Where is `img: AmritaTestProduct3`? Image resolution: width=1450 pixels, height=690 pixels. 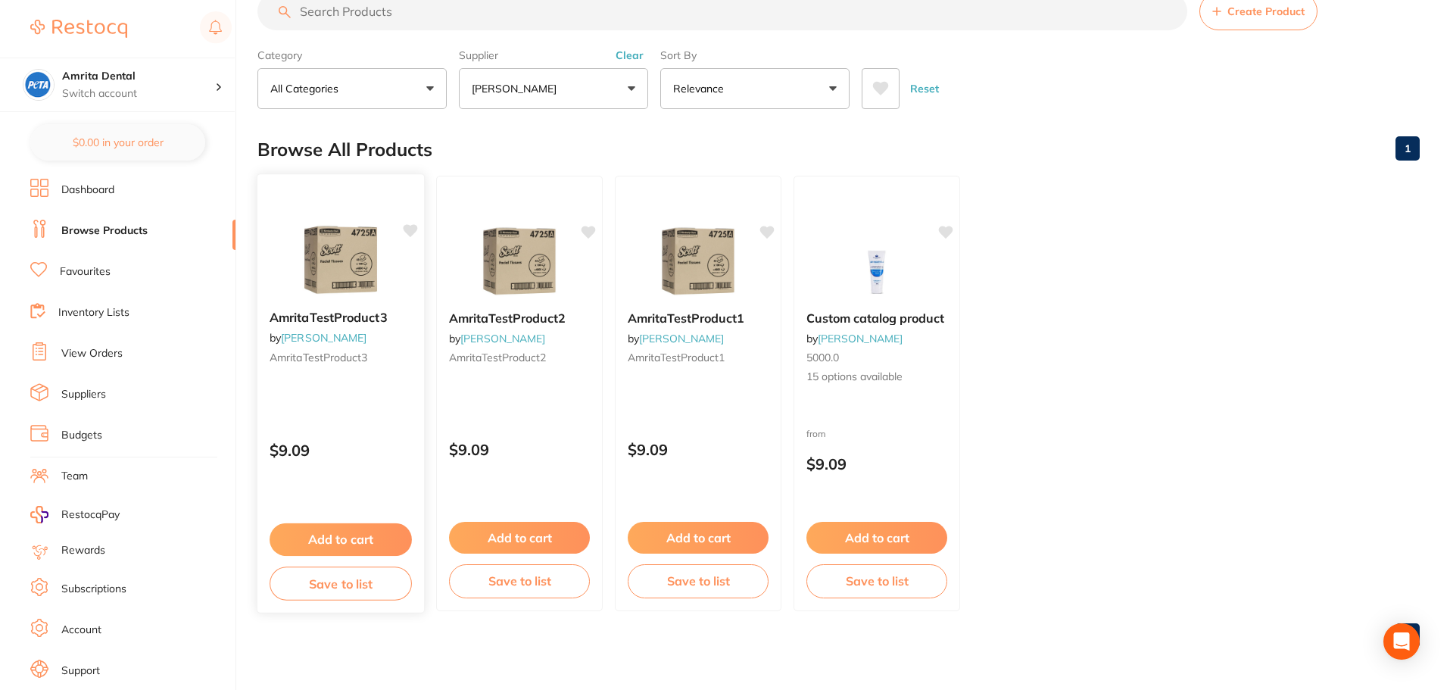
img: AmritaTestProduct3 is located at coordinates (340, 260).